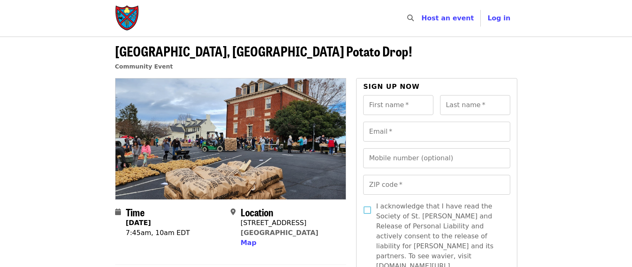  I want to click on button: Log in, so click(498, 18).